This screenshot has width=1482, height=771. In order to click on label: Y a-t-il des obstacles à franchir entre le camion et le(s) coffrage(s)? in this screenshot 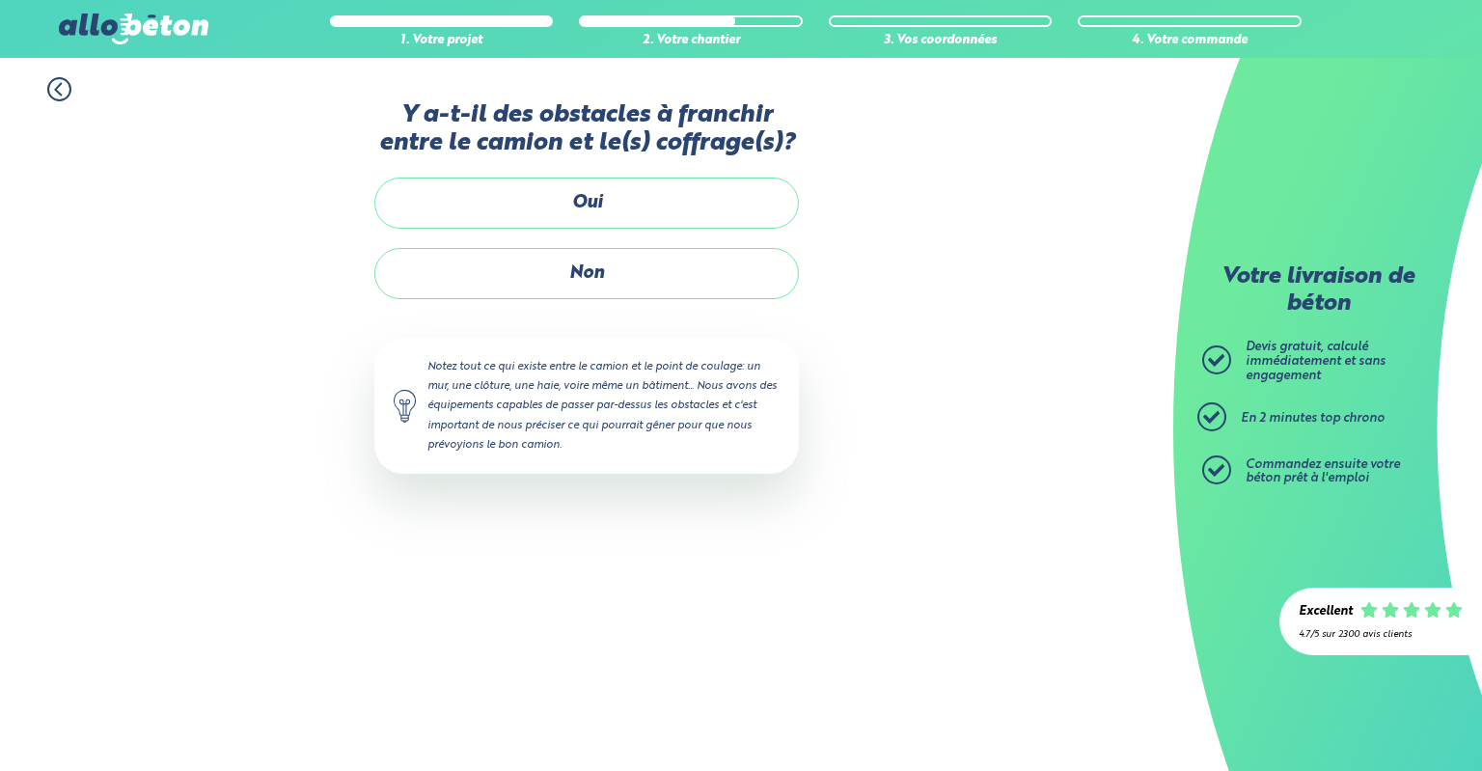, I will do `click(587, 129)`.